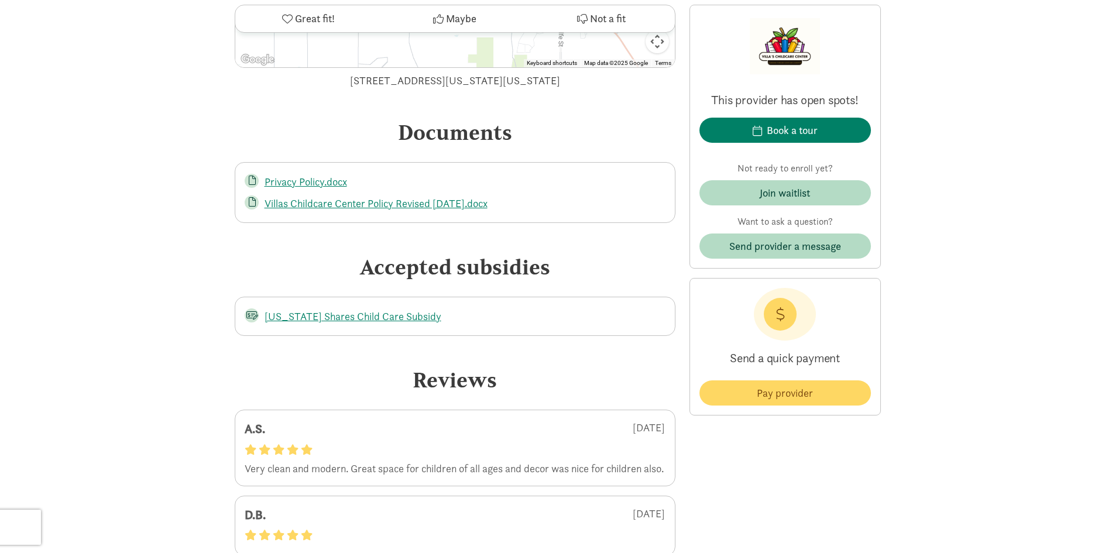  What do you see at coordinates (316, 515) in the screenshot?
I see `div: D.B.` at bounding box center [316, 515].